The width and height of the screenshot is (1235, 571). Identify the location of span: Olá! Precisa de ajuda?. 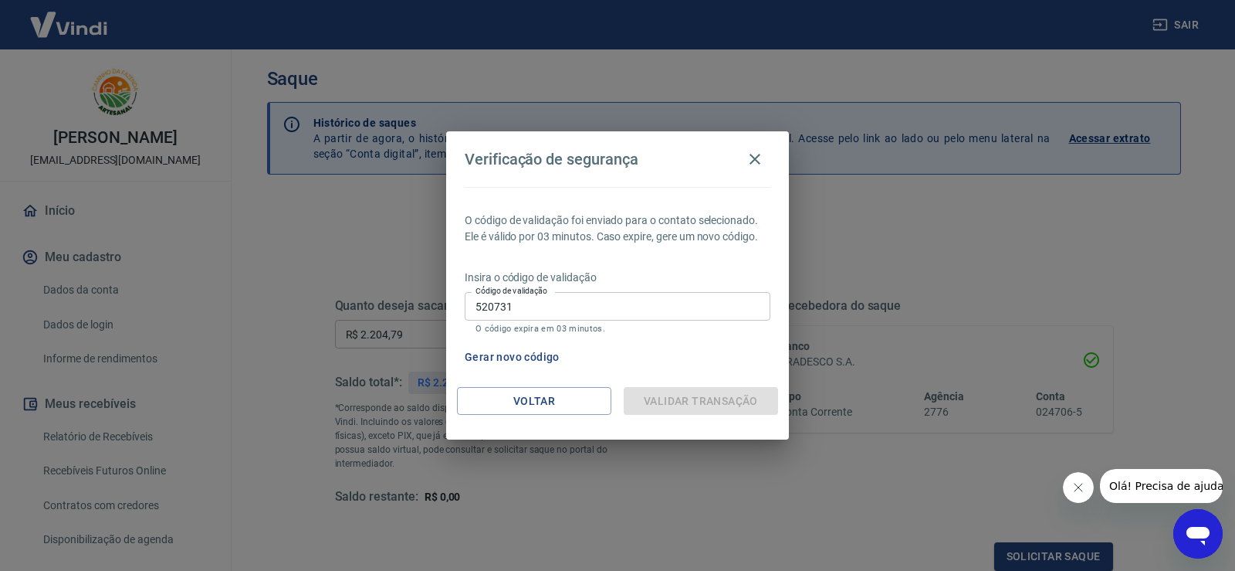
(69, 17).